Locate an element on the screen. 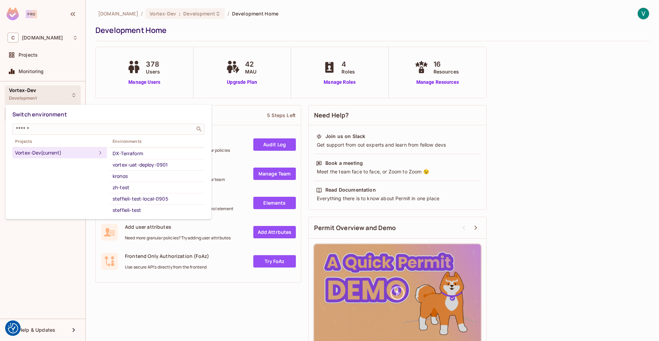 The width and height of the screenshot is (659, 341). div: vortex-uat-deploy-0901 is located at coordinates (157, 165).